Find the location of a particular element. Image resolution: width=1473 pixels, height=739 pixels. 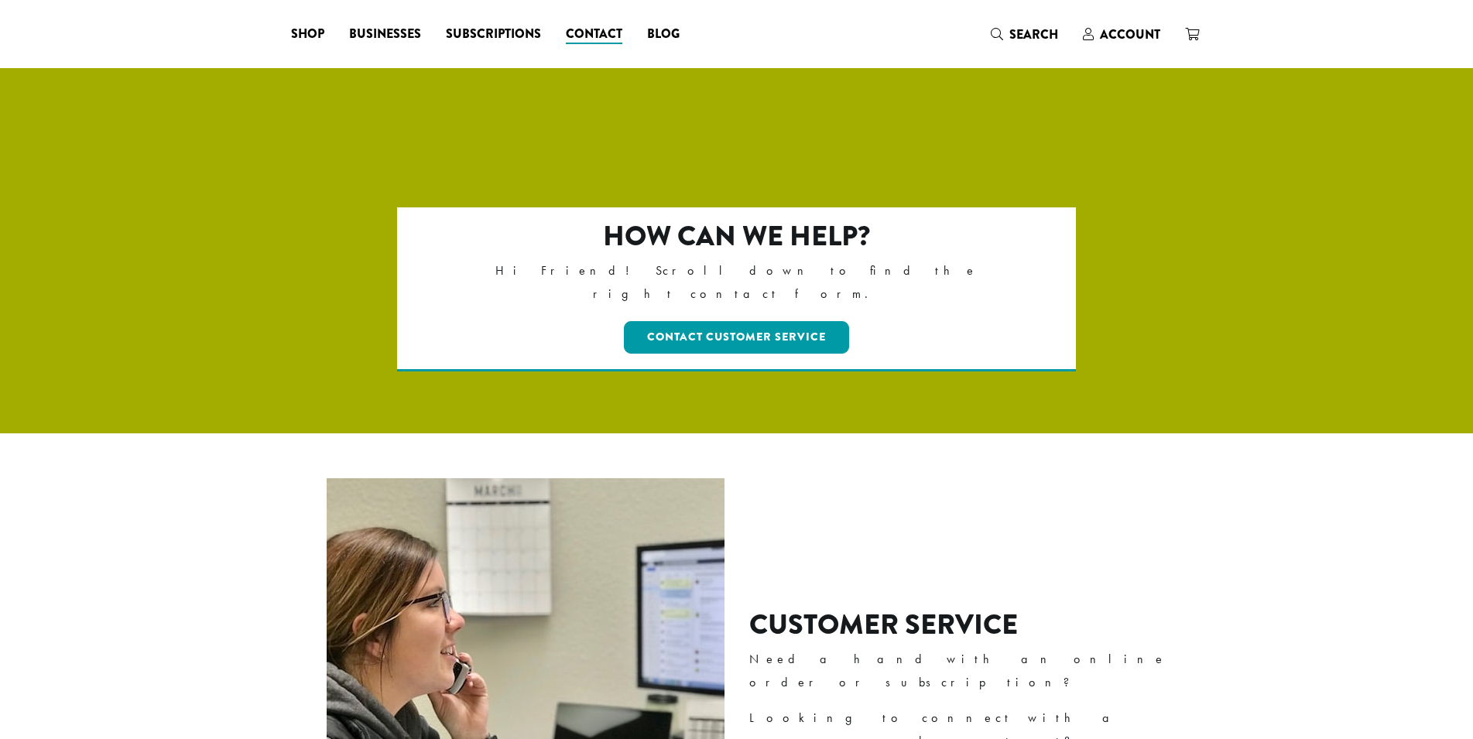

span: Search is located at coordinates (1033, 34).